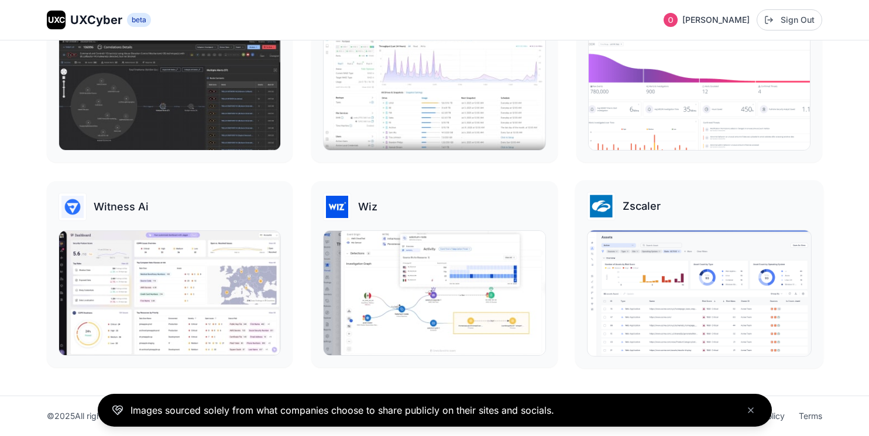 The image size is (869, 436). What do you see at coordinates (170, 293) in the screenshot?
I see `img: Witness Ai gallery` at bounding box center [170, 293].